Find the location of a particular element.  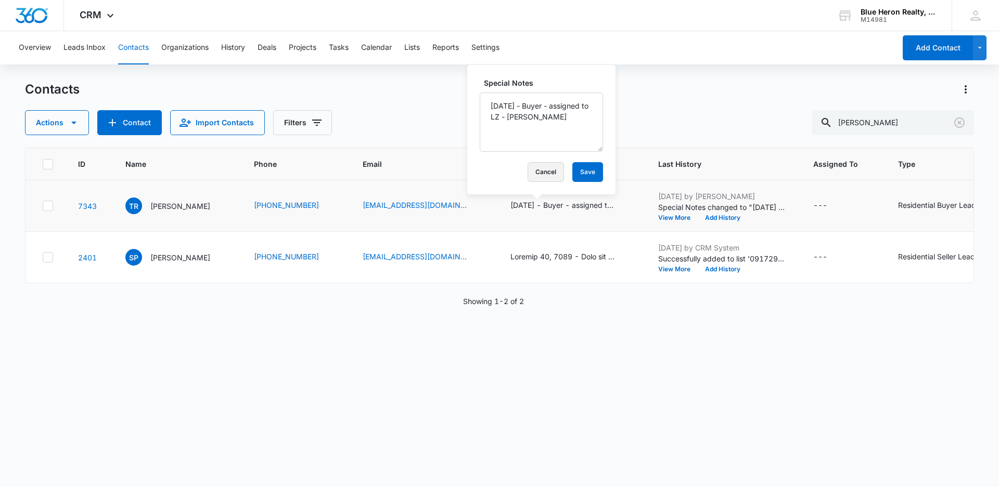

span: TR is located at coordinates (134, 206).